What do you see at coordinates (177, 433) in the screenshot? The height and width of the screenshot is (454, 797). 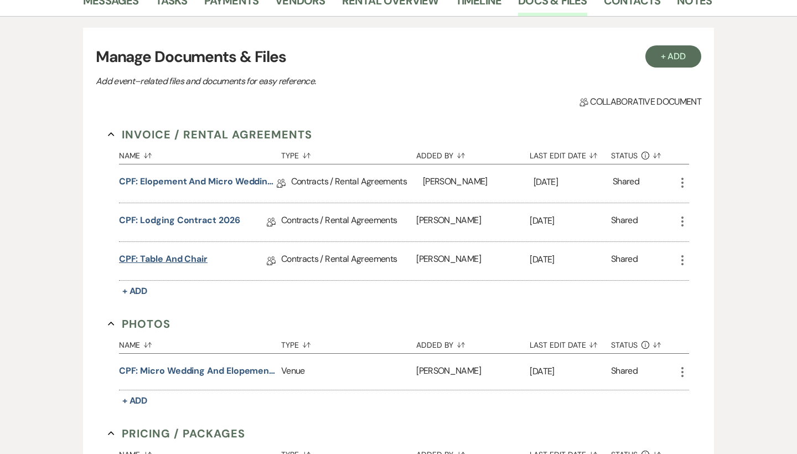 I see `button: Pricing / Packages` at bounding box center [177, 433].